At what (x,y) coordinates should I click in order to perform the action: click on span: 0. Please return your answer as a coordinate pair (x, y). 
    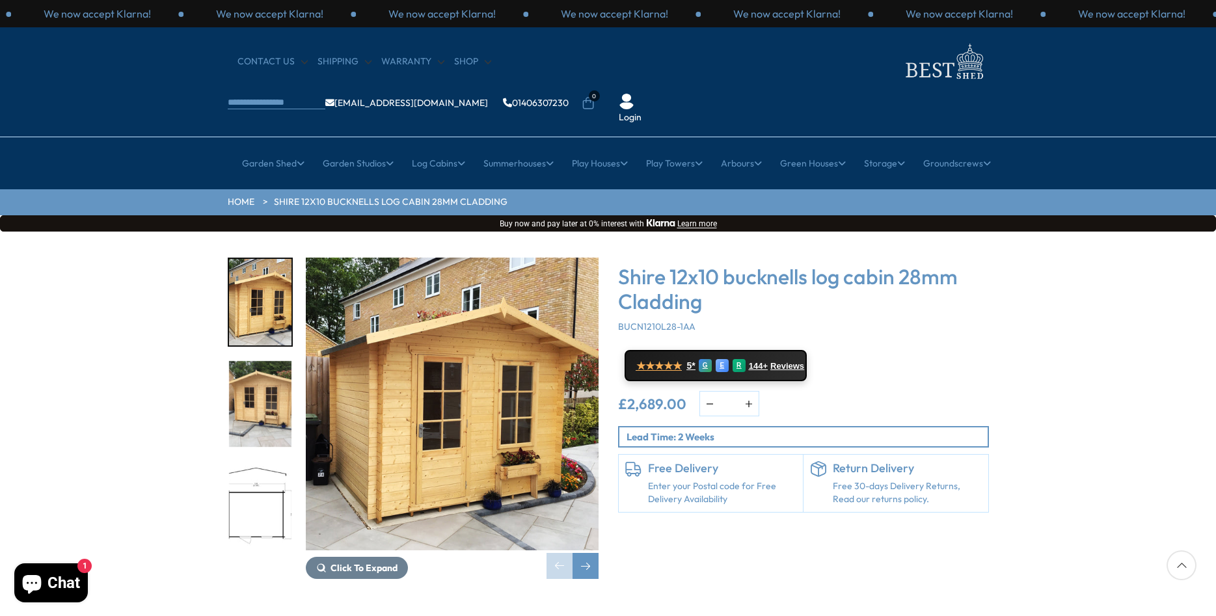
    Looking at the image, I should click on (594, 96).